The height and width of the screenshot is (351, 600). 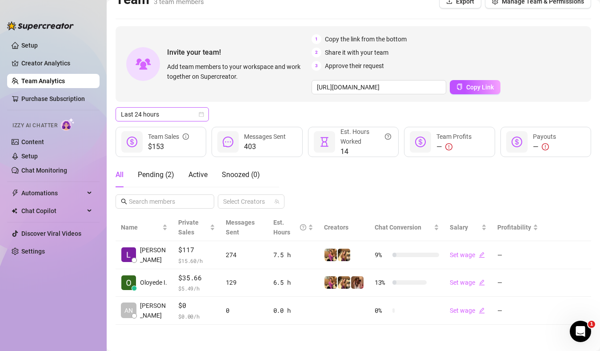 I want to click on span: Oloyede I., so click(x=153, y=282).